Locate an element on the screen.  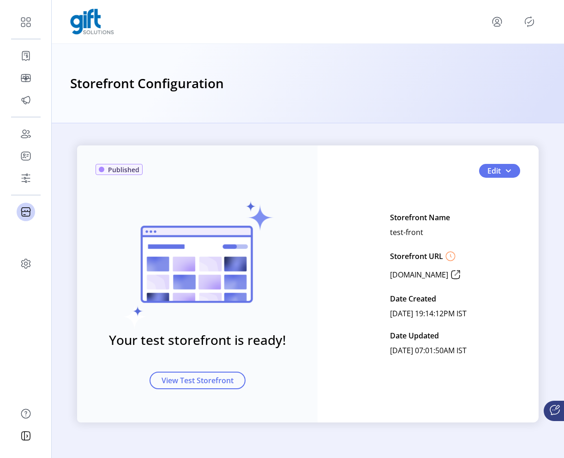
p: Storefront Name is located at coordinates (420, 217).